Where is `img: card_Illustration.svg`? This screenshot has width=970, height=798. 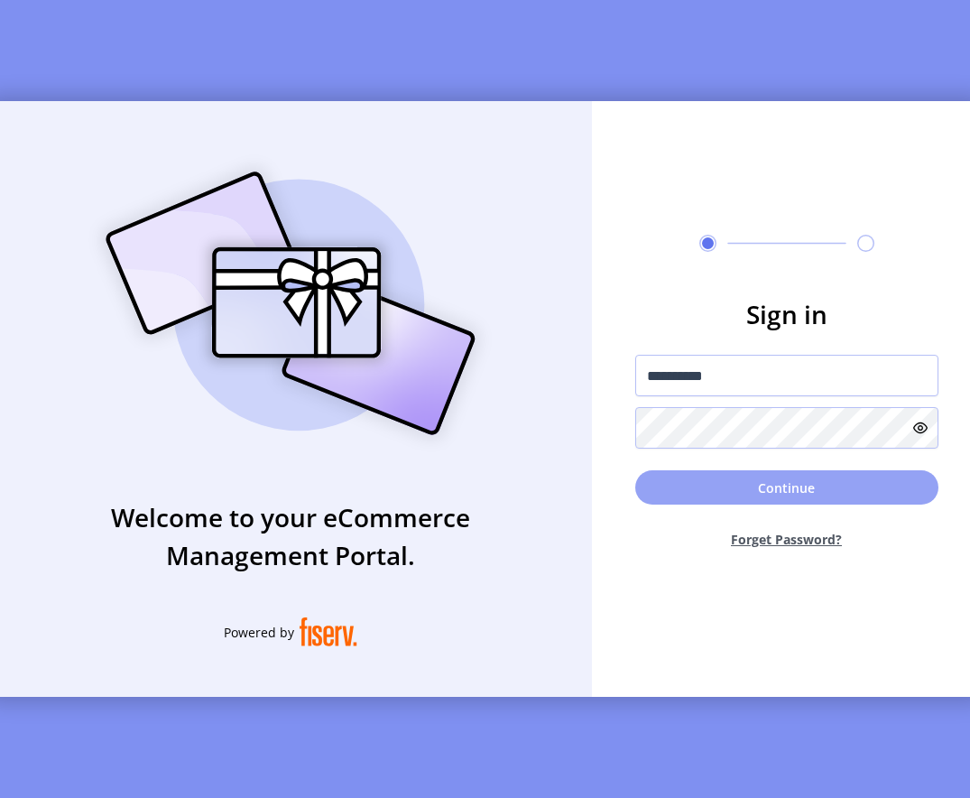
img: card_Illustration.svg is located at coordinates (291, 303).